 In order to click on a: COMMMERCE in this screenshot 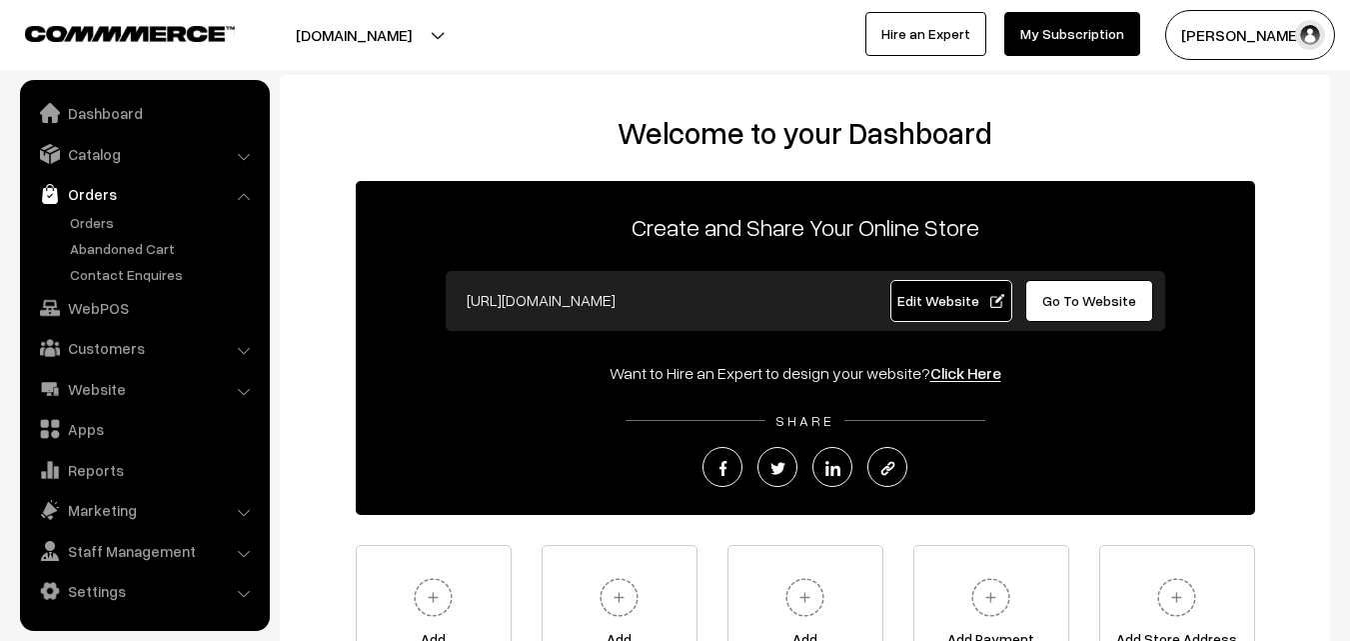, I will do `click(112, 32)`.